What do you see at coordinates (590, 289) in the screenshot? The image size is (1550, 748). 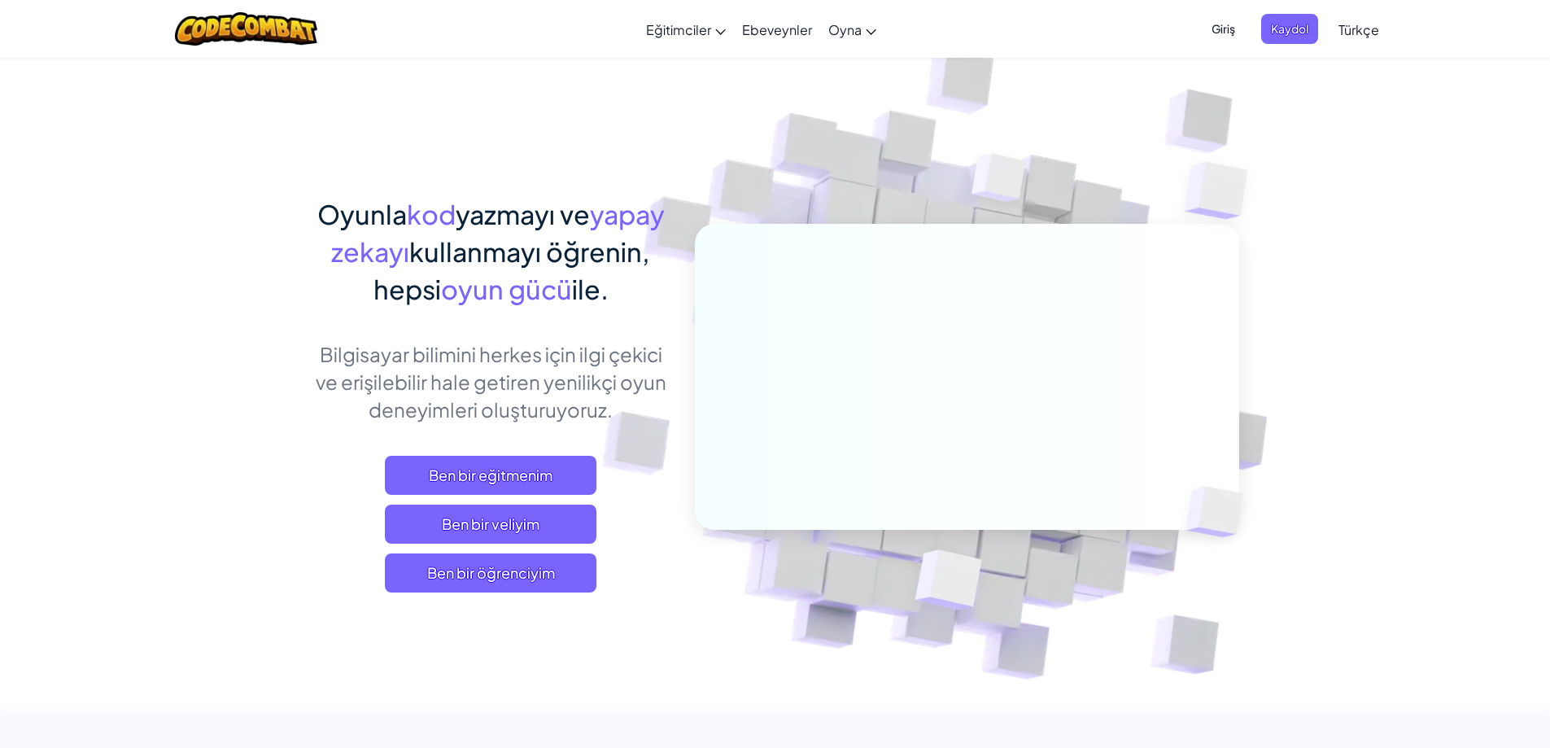 I see `span: ile.` at bounding box center [590, 289].